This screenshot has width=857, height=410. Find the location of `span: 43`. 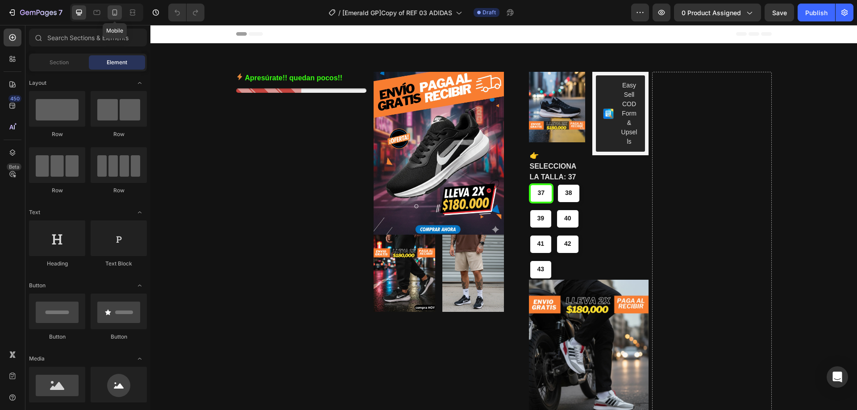

span: 43 is located at coordinates (390, 244).